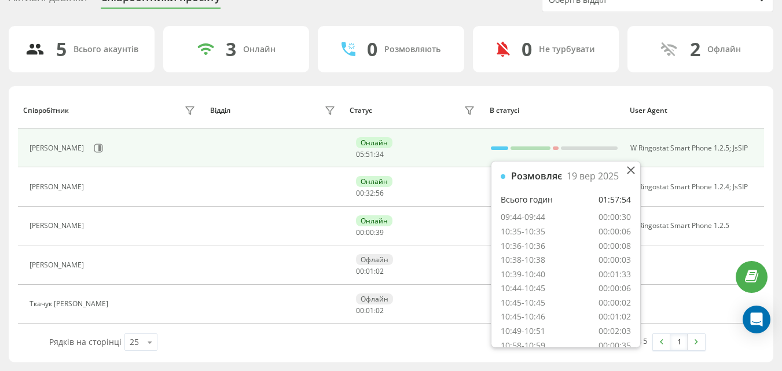 This screenshot has width=782, height=371. What do you see at coordinates (614, 316) in the screenshot?
I see `div: 00:01:02` at bounding box center [614, 316].